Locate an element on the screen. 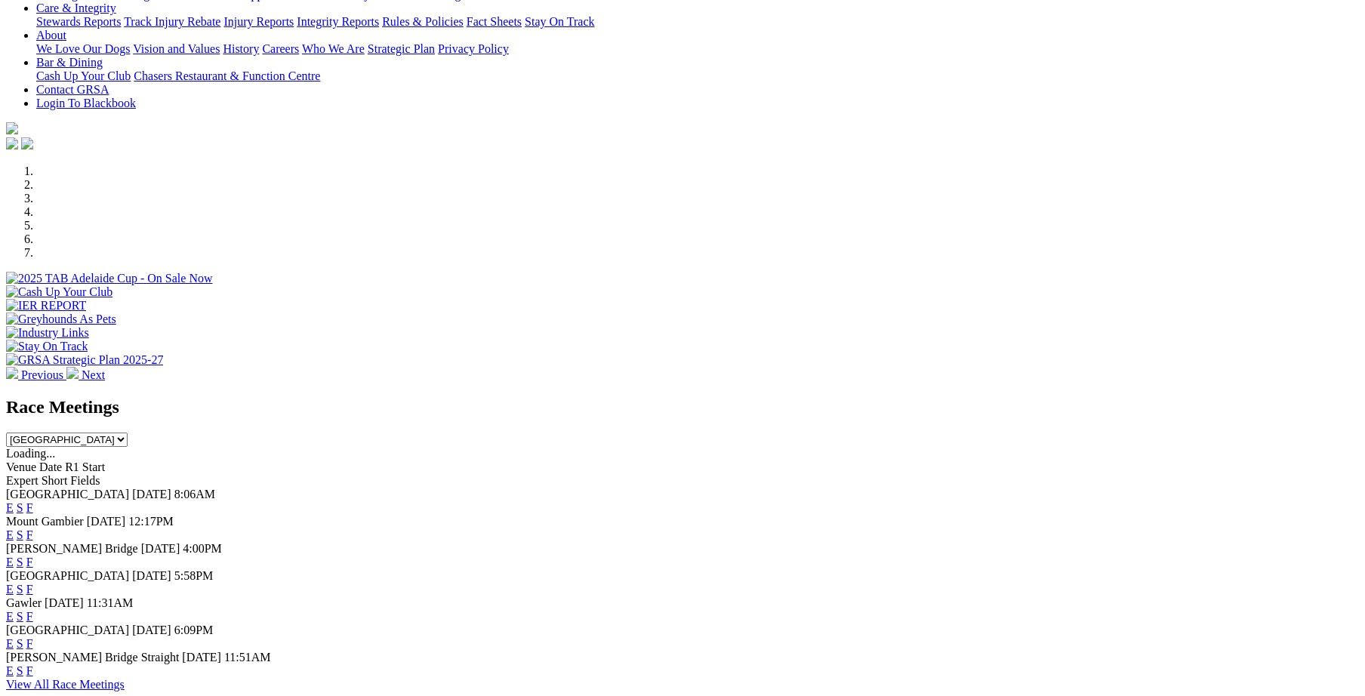 The width and height of the screenshot is (1365, 696). span: 12:17PM is located at coordinates (151, 521).